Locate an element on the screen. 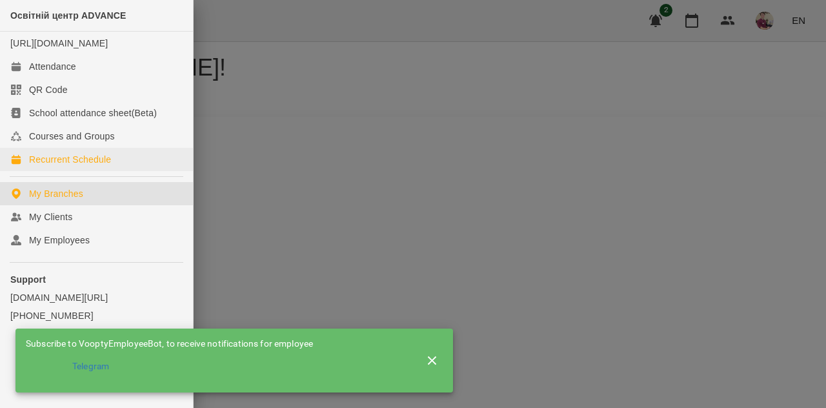 This screenshot has width=826, height=408. div: QR Code is located at coordinates (48, 90).